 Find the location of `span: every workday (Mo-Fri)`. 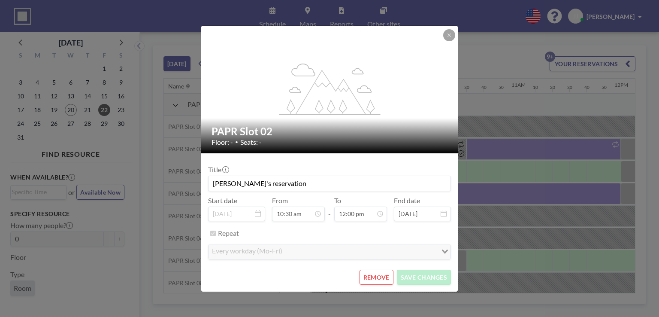

span: every workday (Mo-Fri) is located at coordinates (247, 251).